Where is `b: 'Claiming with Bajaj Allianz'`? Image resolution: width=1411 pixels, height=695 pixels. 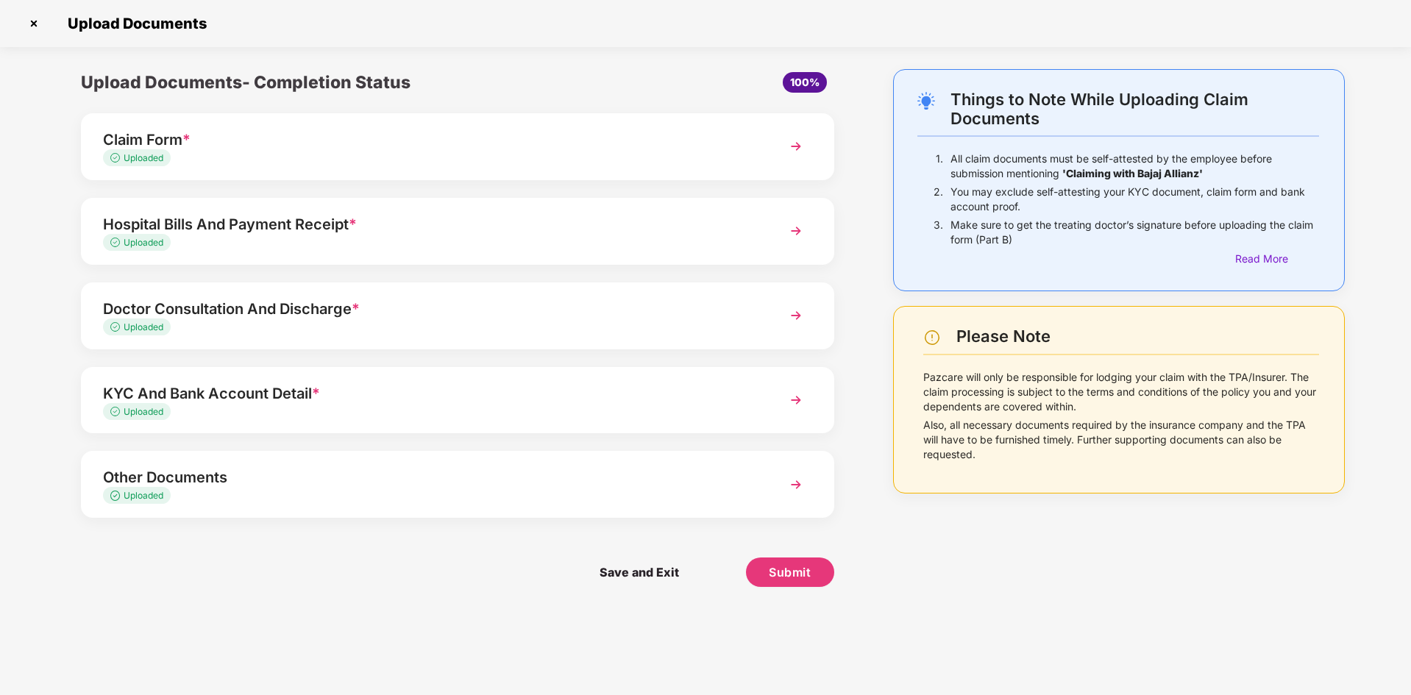
b: 'Claiming with Bajaj Allianz' is located at coordinates (1132, 173).